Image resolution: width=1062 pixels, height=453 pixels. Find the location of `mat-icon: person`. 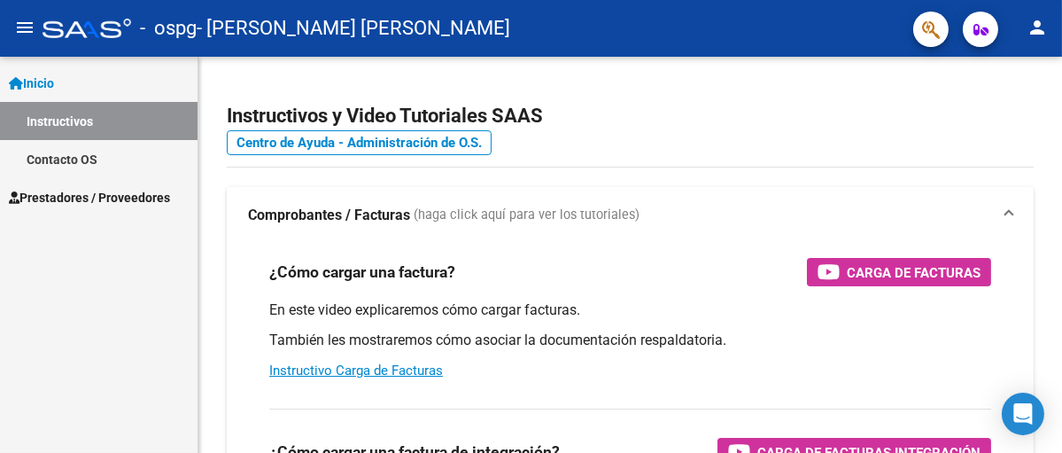

mat-icon: person is located at coordinates (1037, 27).